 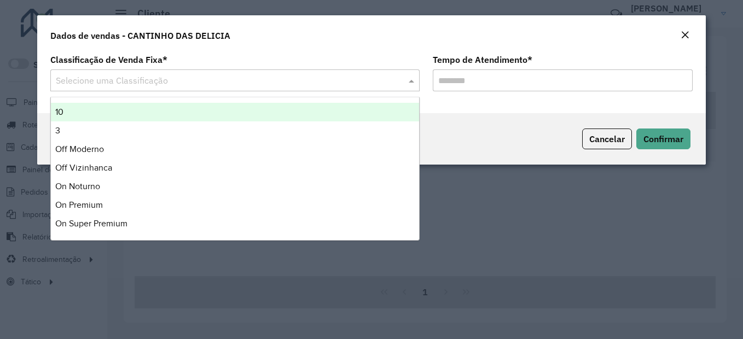 What do you see at coordinates (57, 130) in the screenshot?
I see `span: 3` at bounding box center [57, 130].